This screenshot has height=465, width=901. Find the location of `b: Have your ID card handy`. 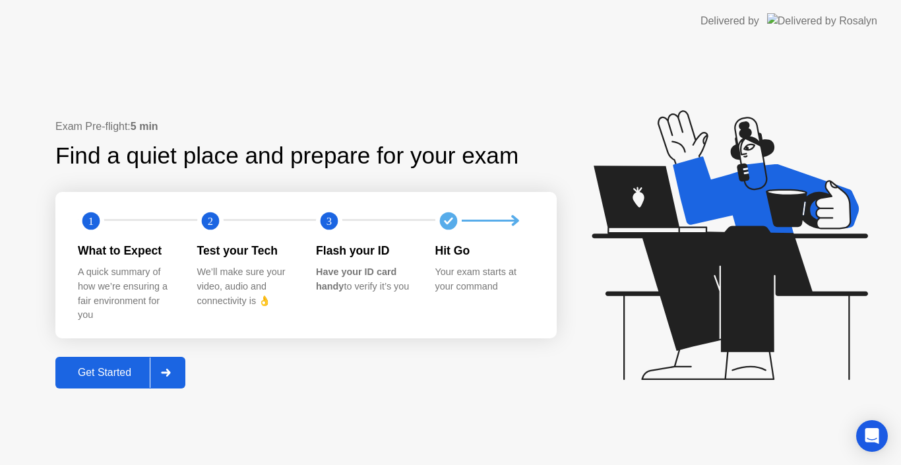

b: Have your ID card handy is located at coordinates (356, 279).